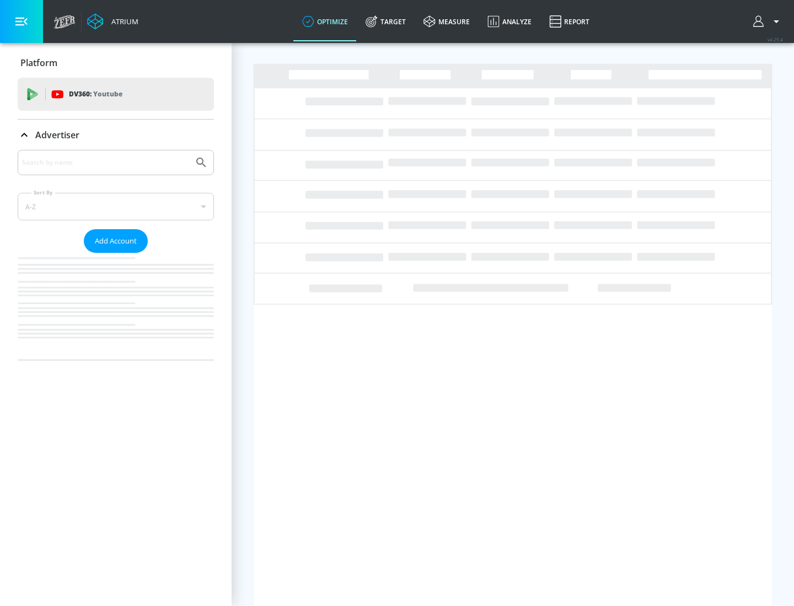  What do you see at coordinates (446, 21) in the screenshot?
I see `a: measure` at bounding box center [446, 21].